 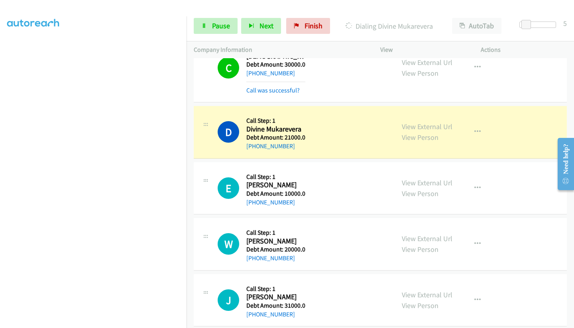 I want to click on button: Next, so click(x=261, y=26).